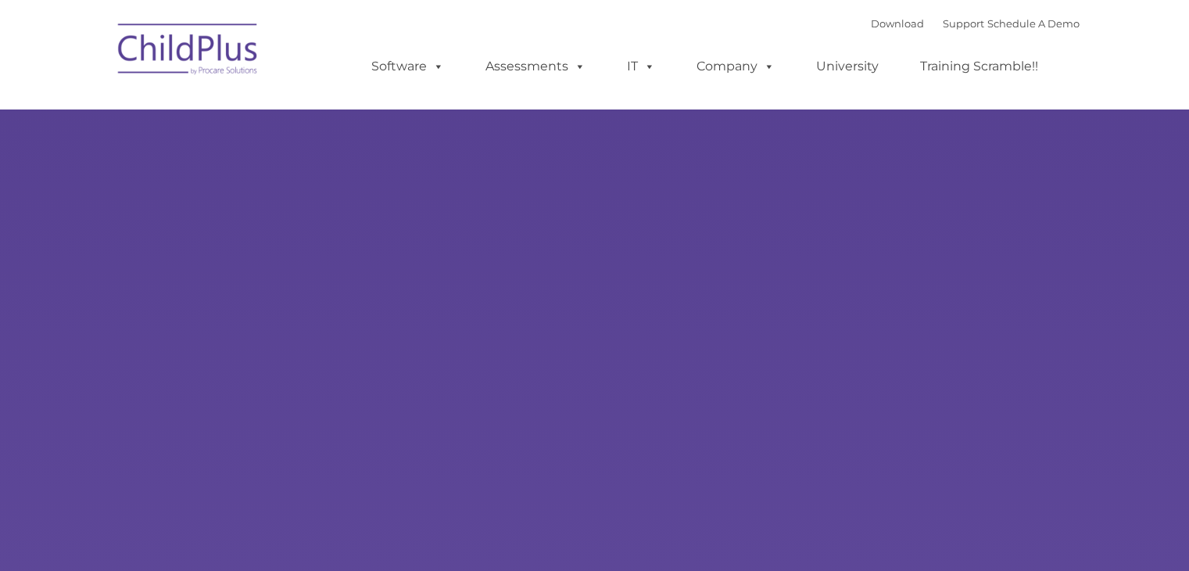 Image resolution: width=1189 pixels, height=571 pixels. Describe the element at coordinates (979, 66) in the screenshot. I see `a: Training Scramble!!` at that location.